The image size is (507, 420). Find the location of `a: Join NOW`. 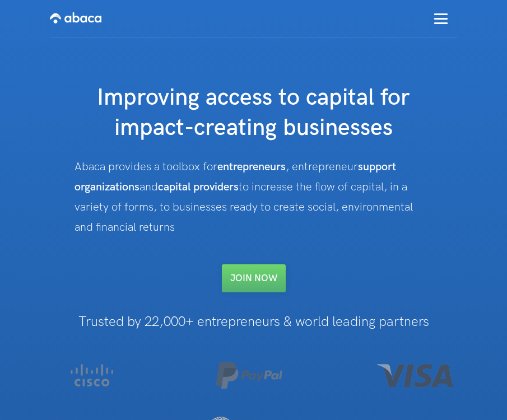

a: Join NOW is located at coordinates (254, 279).